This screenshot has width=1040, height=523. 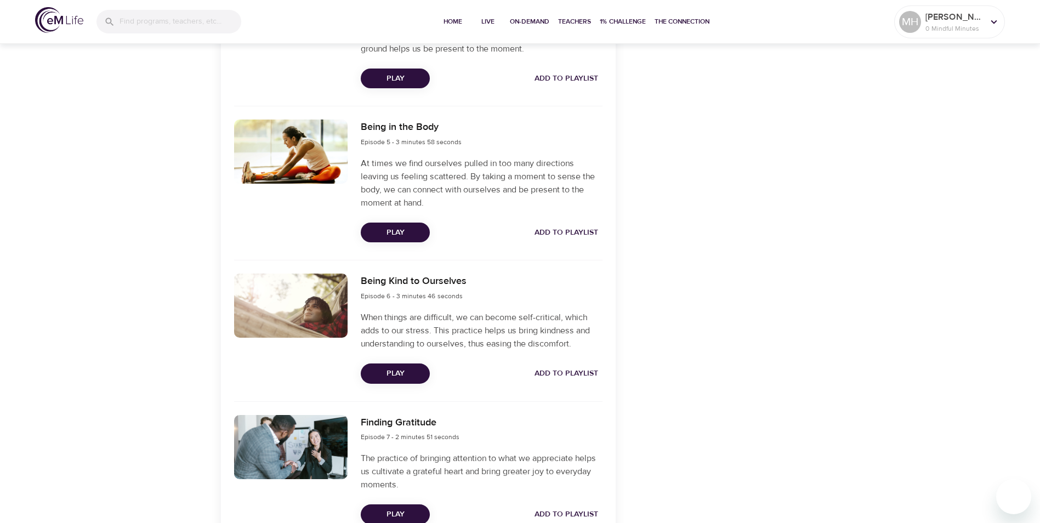 I want to click on span: Teachers, so click(x=574, y=21).